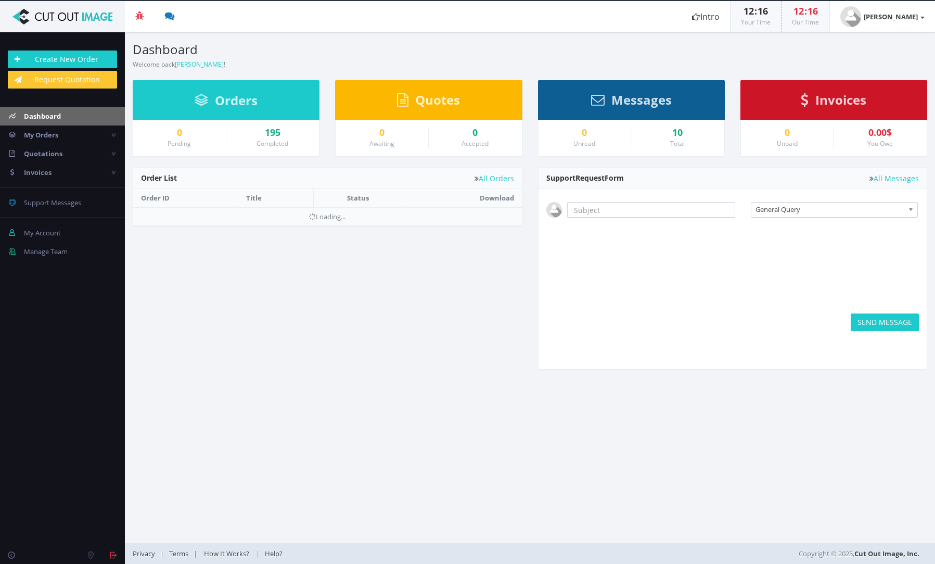  I want to click on th: Download, so click(463, 198).